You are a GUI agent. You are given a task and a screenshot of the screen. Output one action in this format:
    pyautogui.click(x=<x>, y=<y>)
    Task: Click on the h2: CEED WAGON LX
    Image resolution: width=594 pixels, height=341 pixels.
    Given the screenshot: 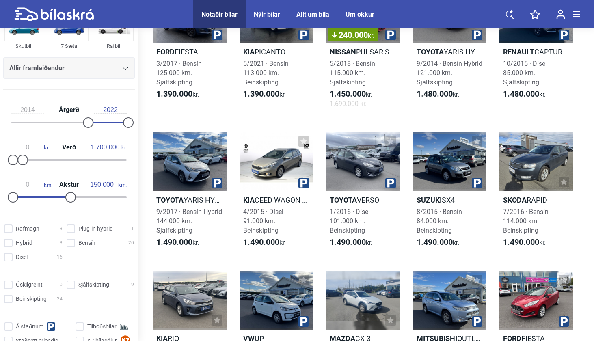 What is the action you would take?
    pyautogui.click(x=277, y=200)
    